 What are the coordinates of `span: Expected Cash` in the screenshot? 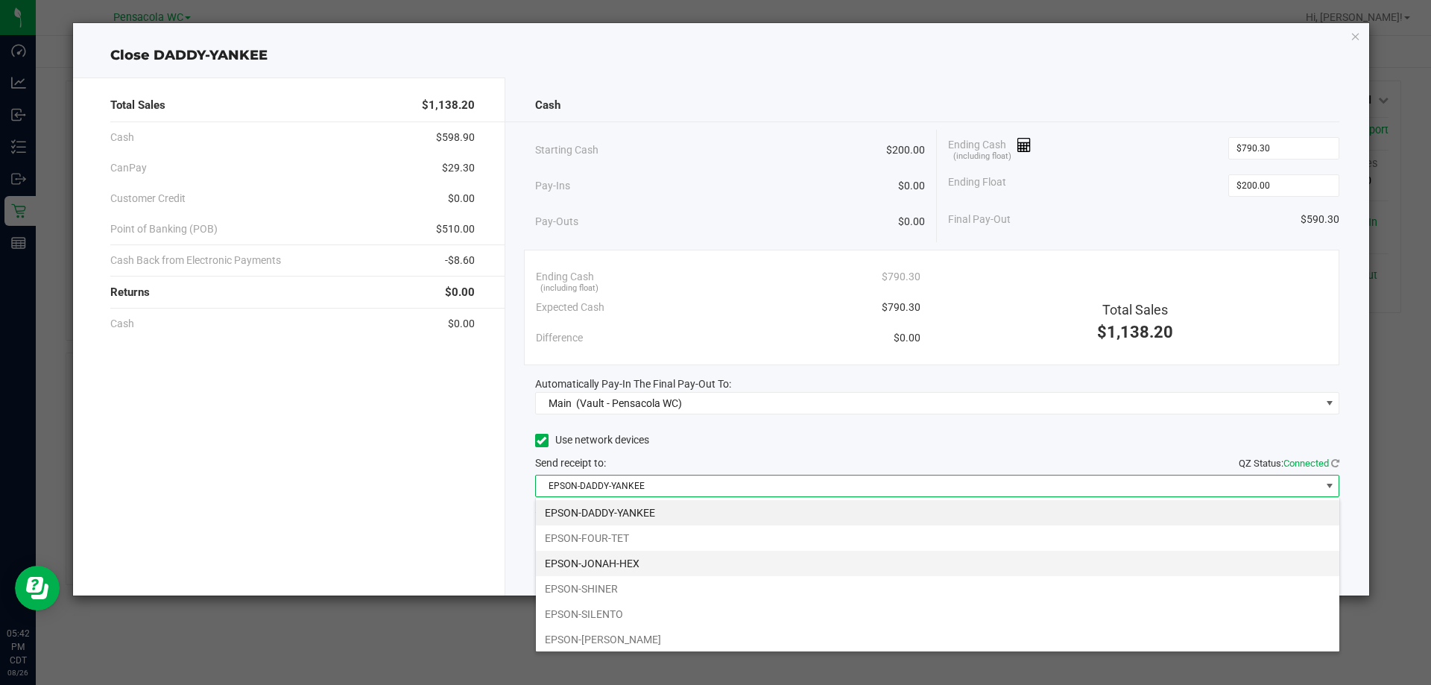 It's located at (570, 307).